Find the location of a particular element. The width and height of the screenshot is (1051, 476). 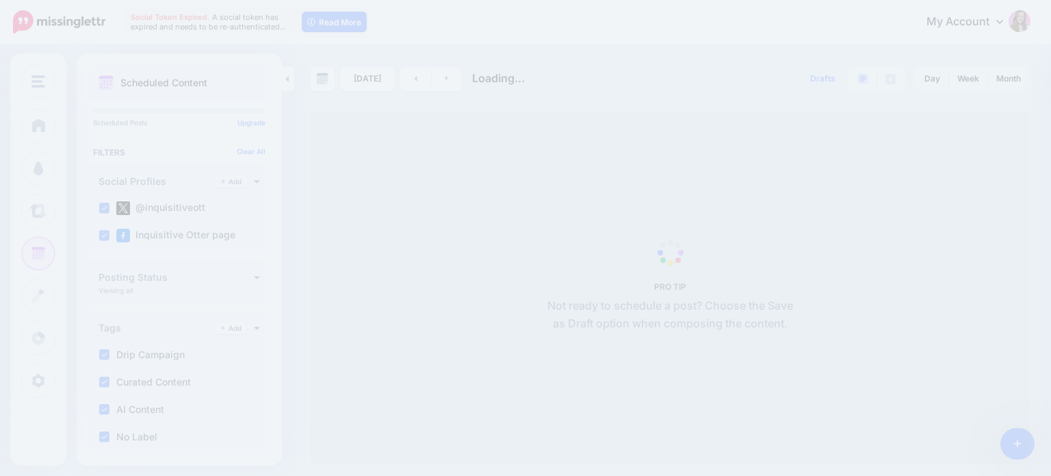

span: Drafts is located at coordinates (822, 79).